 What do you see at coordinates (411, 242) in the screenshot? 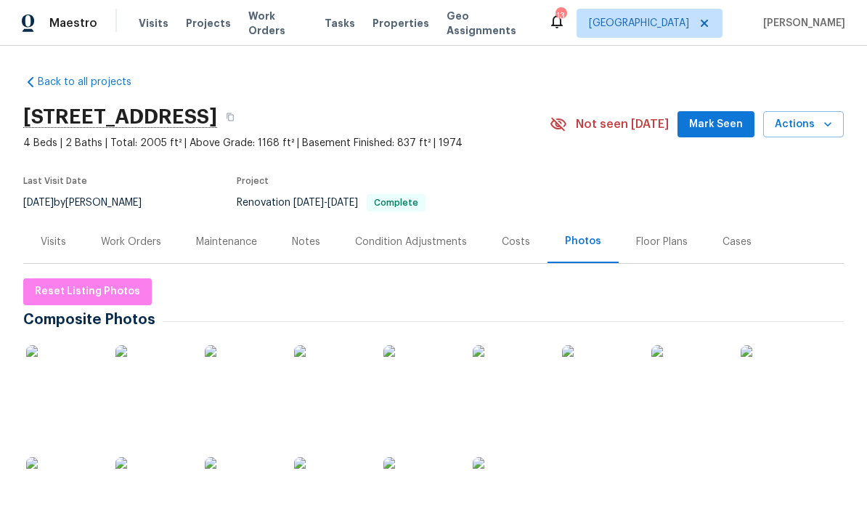
I see `div: Condition Adjustments` at bounding box center [411, 242].